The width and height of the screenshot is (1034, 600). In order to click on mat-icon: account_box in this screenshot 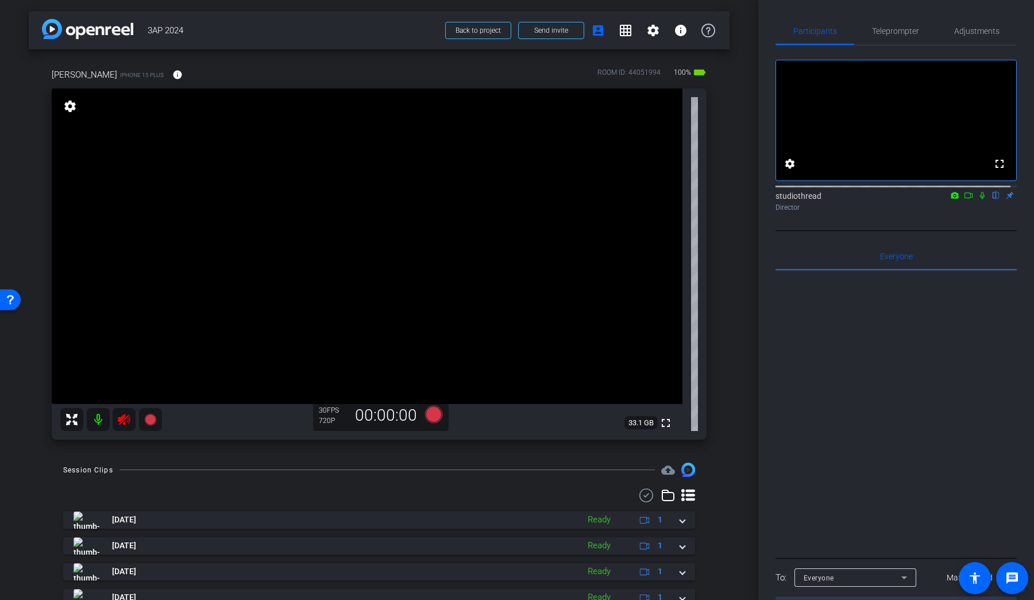, I will do `click(598, 30)`.